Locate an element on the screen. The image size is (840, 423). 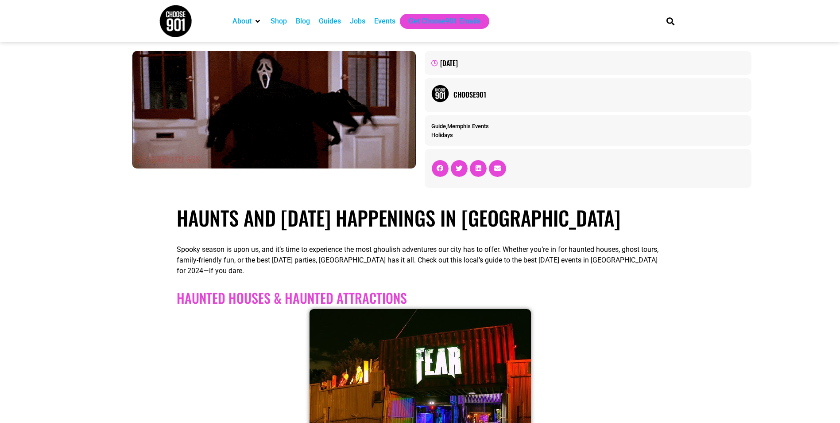
div: Share on email is located at coordinates (498, 168).